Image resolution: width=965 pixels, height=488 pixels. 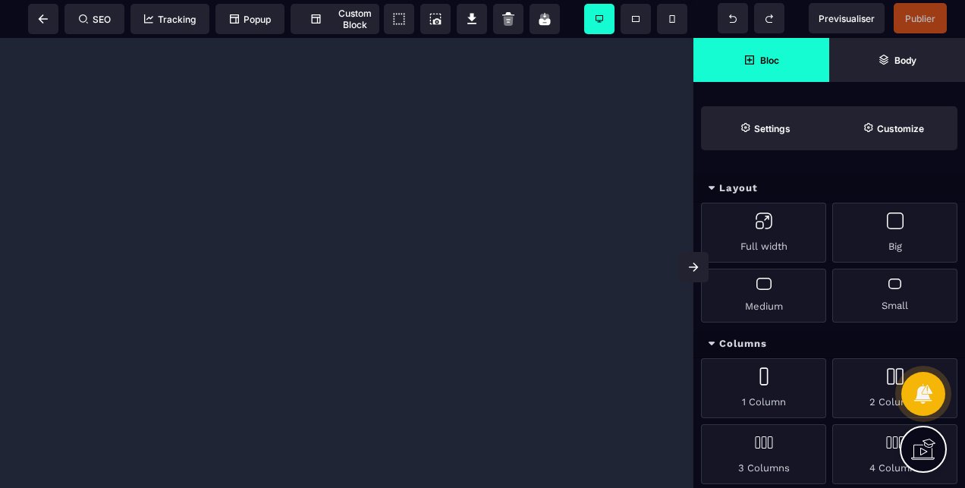 What do you see at coordinates (250, 19) in the screenshot?
I see `span: Popup` at bounding box center [250, 19].